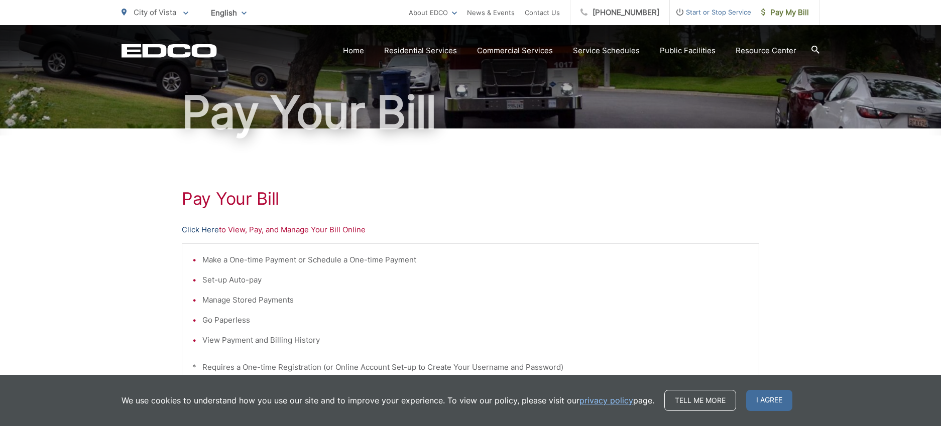  Describe the element at coordinates (542, 13) in the screenshot. I see `a: Contact Us` at that location.